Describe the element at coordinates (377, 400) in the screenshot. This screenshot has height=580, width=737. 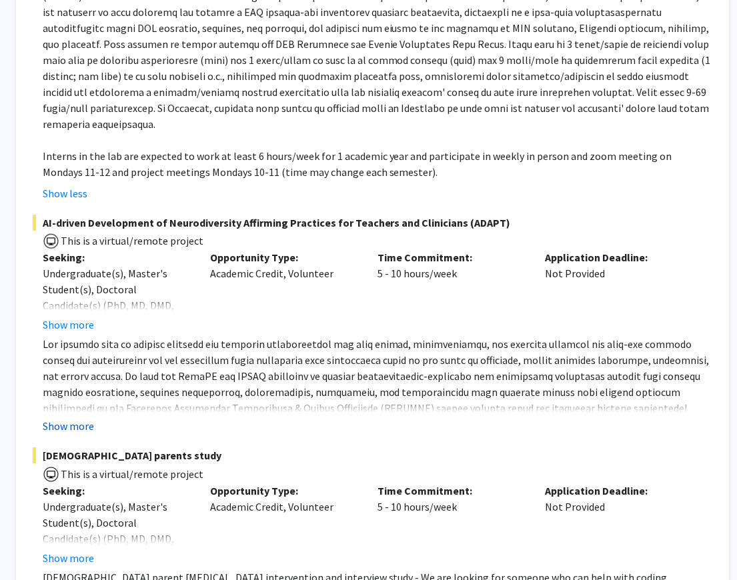
I see `p: Lor ipsumdo sita co adipisc elitsedd eiu temporin utlaboreetdol mag aliq enimad, minimveniamqu, n...` at that location.